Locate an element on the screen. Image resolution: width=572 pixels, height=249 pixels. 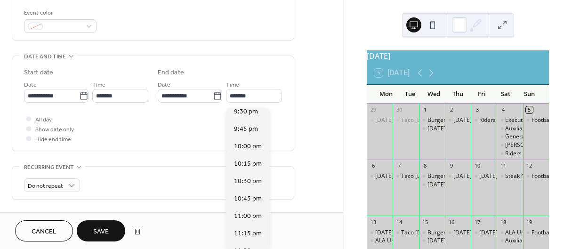
span: Recurring event is located at coordinates (49, 167).